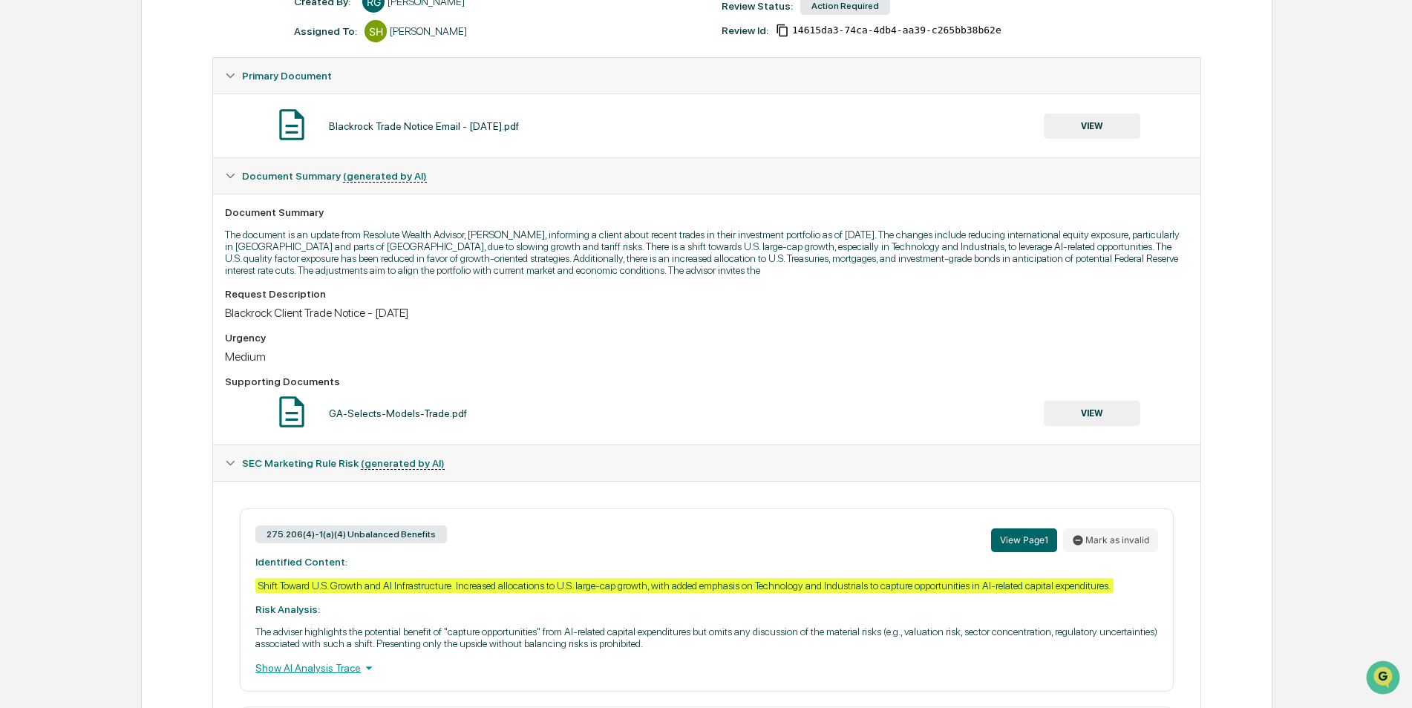 The width and height of the screenshot is (1412, 708). What do you see at coordinates (55, 195) in the screenshot?
I see `a: 🖐️Preclearance` at bounding box center [55, 195].